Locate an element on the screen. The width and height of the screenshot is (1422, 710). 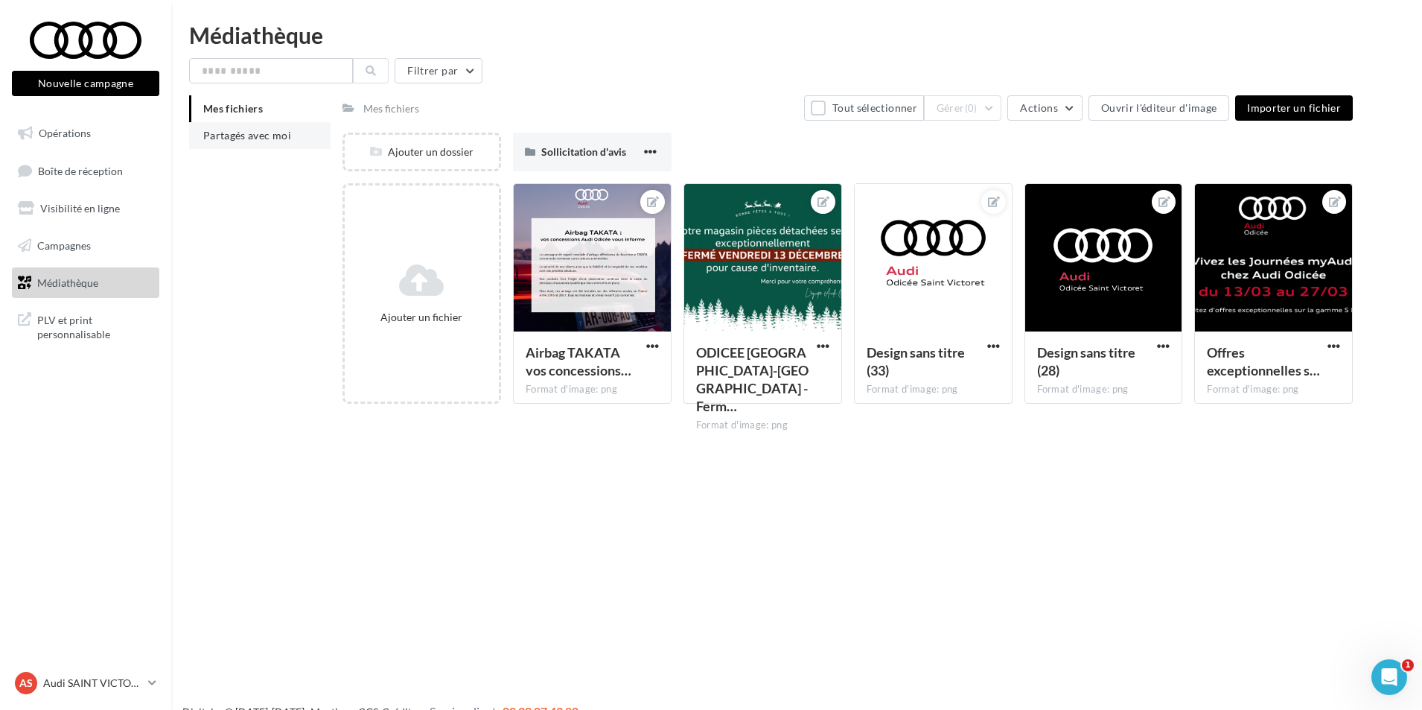
span: Airbag TAKATA vos concessions Audi Odicée vous informe is located at coordinates (579, 361).